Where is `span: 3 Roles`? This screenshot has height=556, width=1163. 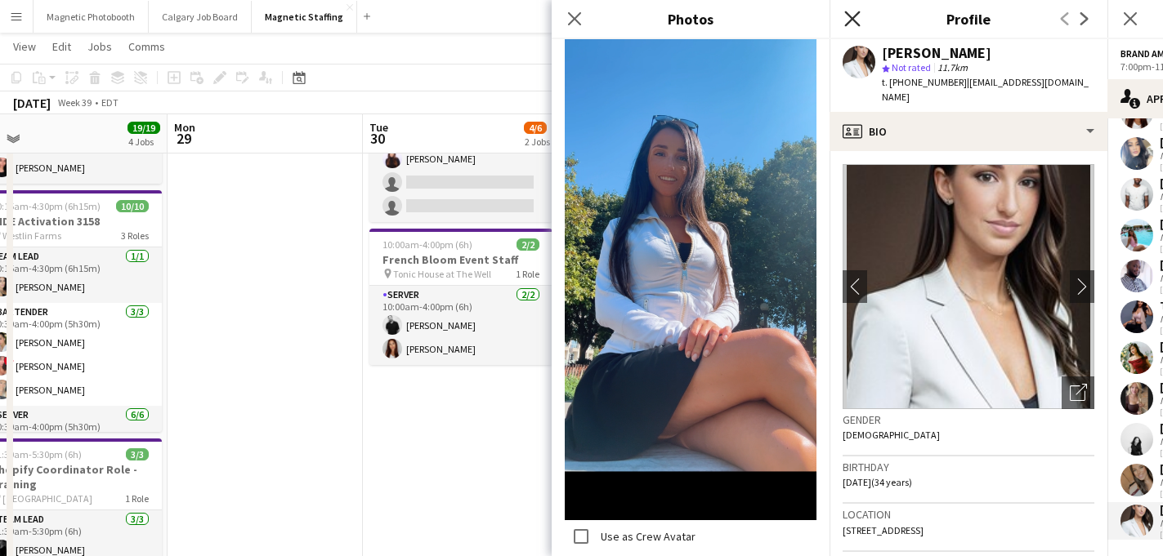
span: 3 Roles is located at coordinates (135, 235).